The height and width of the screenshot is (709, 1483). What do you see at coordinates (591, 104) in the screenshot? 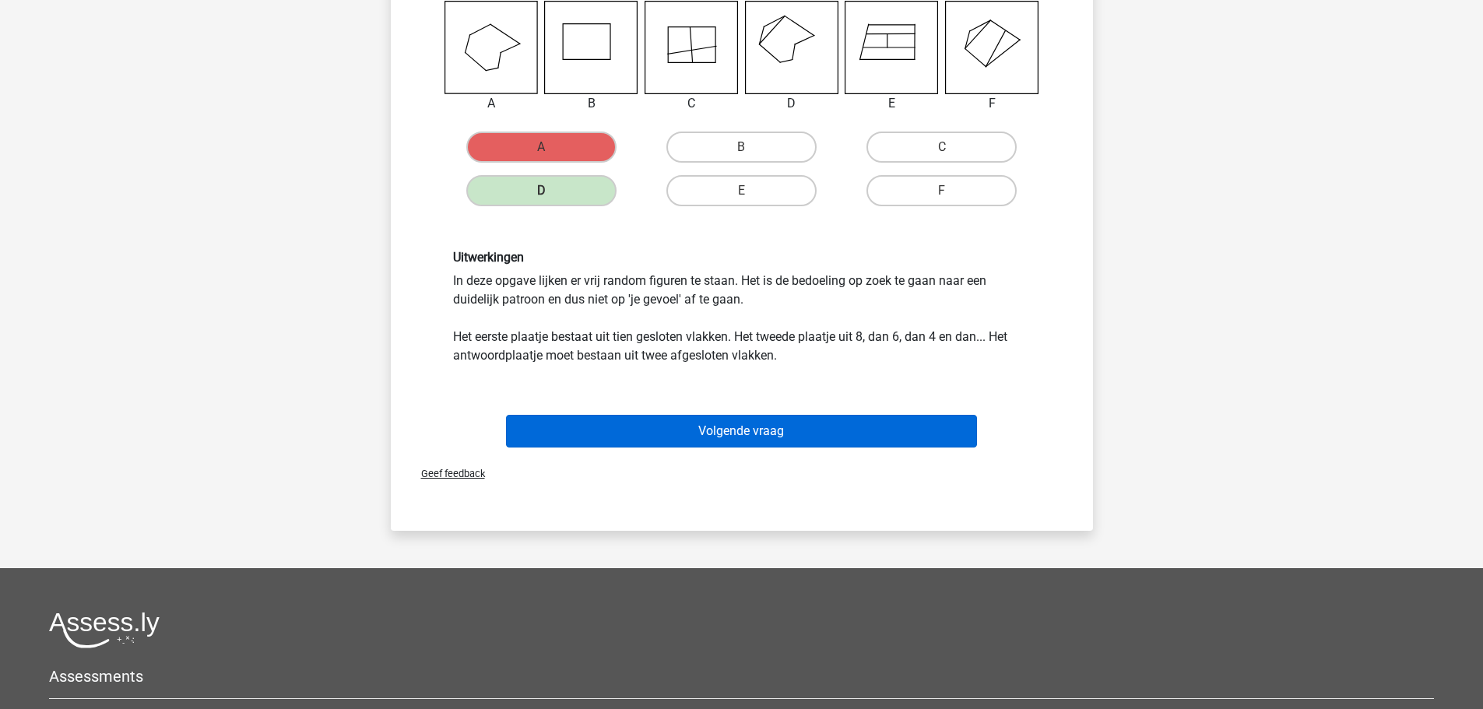
I see `div: B` at bounding box center [591, 104].